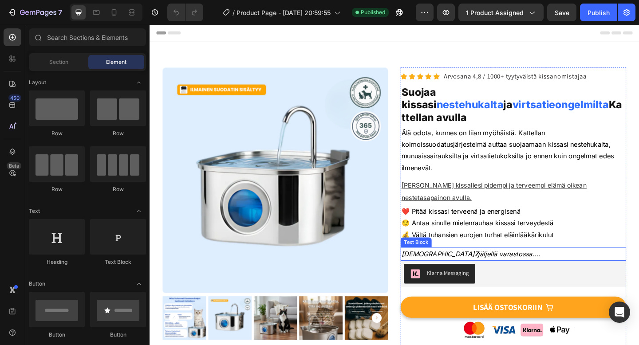  Describe the element at coordinates (494, 12) in the screenshot. I see `span: 1 product assigned` at that location.